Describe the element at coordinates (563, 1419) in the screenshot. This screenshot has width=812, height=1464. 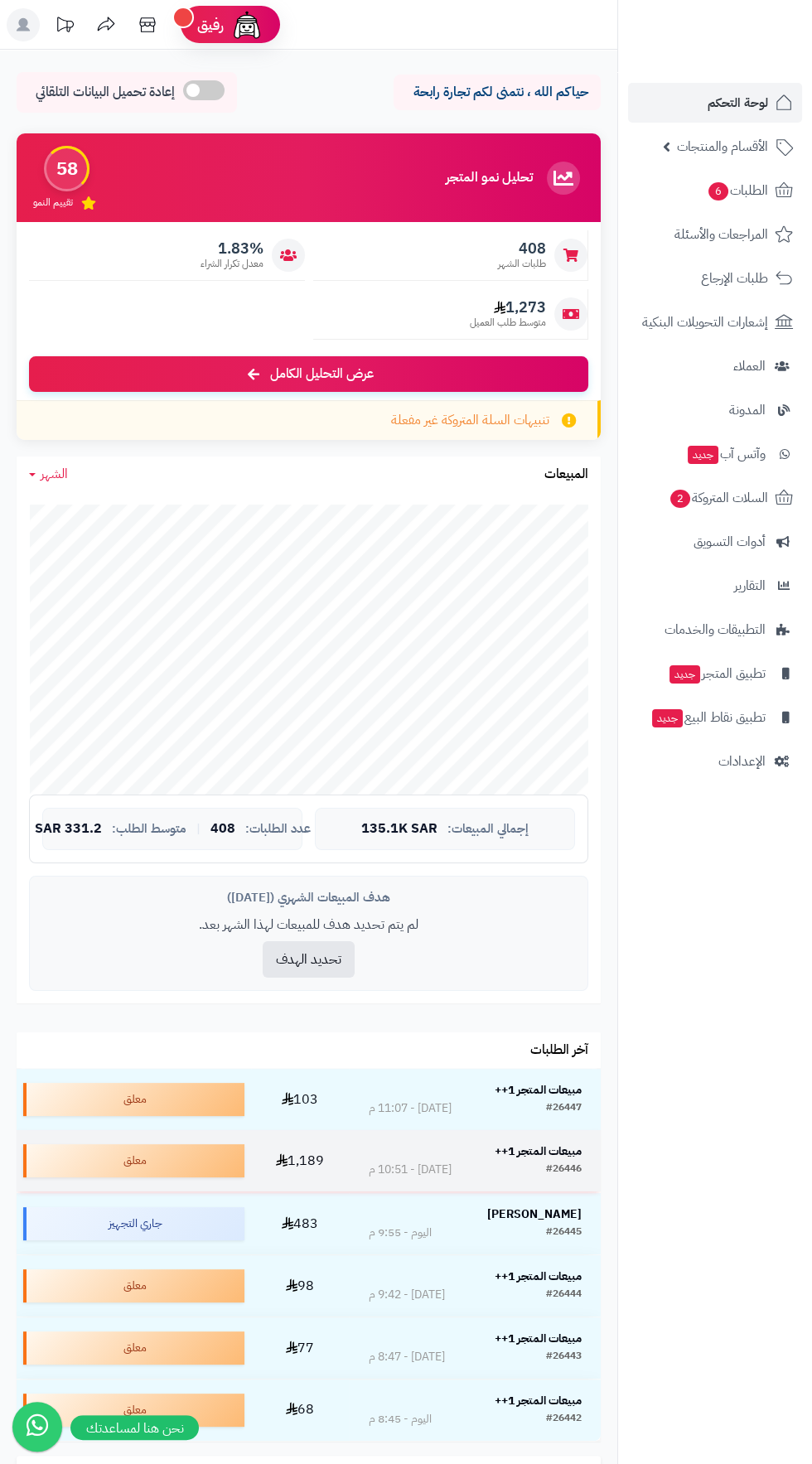
I see `div: #26442` at that location.